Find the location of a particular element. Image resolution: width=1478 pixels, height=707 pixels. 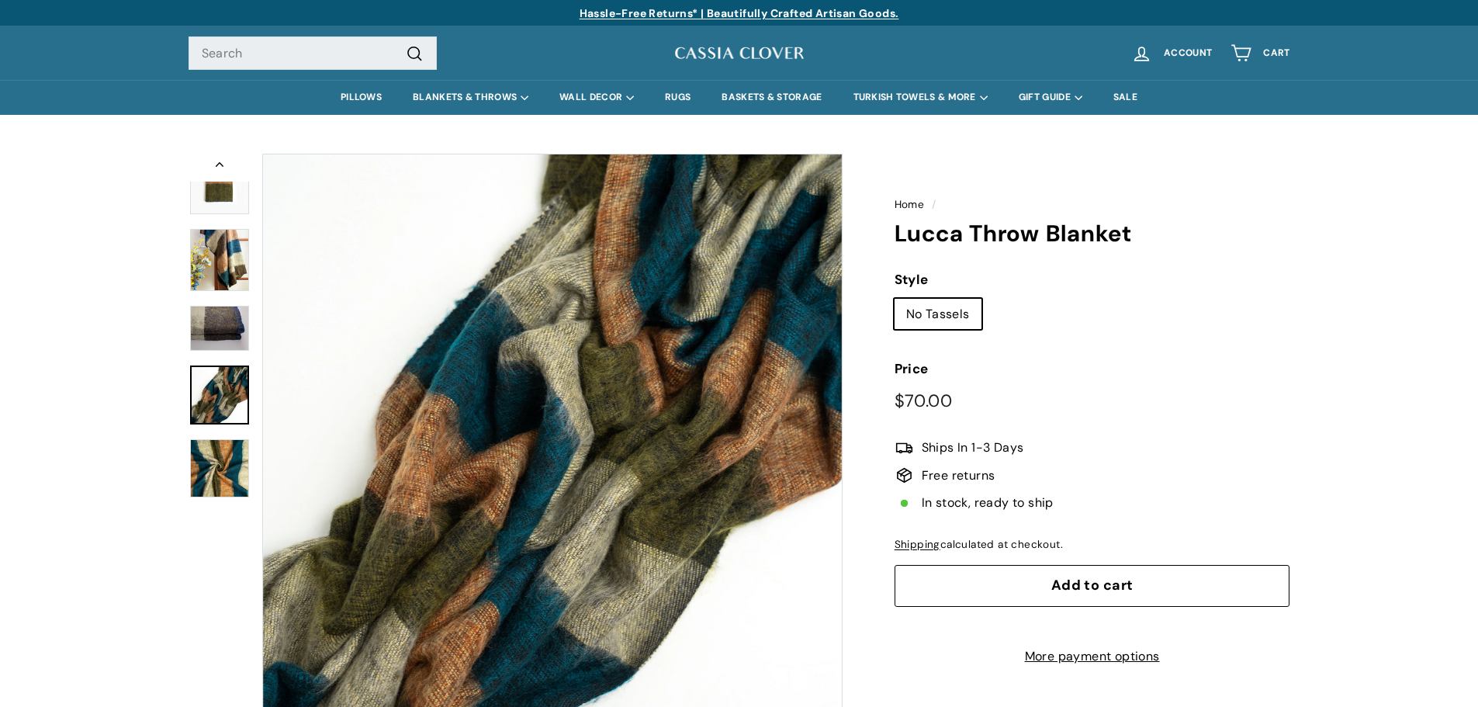

div: calculated at checkout. is located at coordinates (1092, 545).